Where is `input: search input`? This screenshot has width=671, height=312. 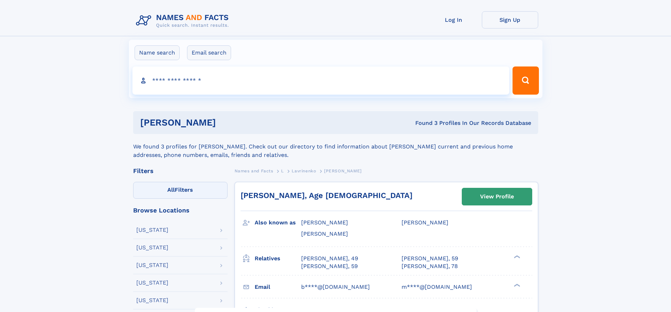
input: search input is located at coordinates (321, 81).